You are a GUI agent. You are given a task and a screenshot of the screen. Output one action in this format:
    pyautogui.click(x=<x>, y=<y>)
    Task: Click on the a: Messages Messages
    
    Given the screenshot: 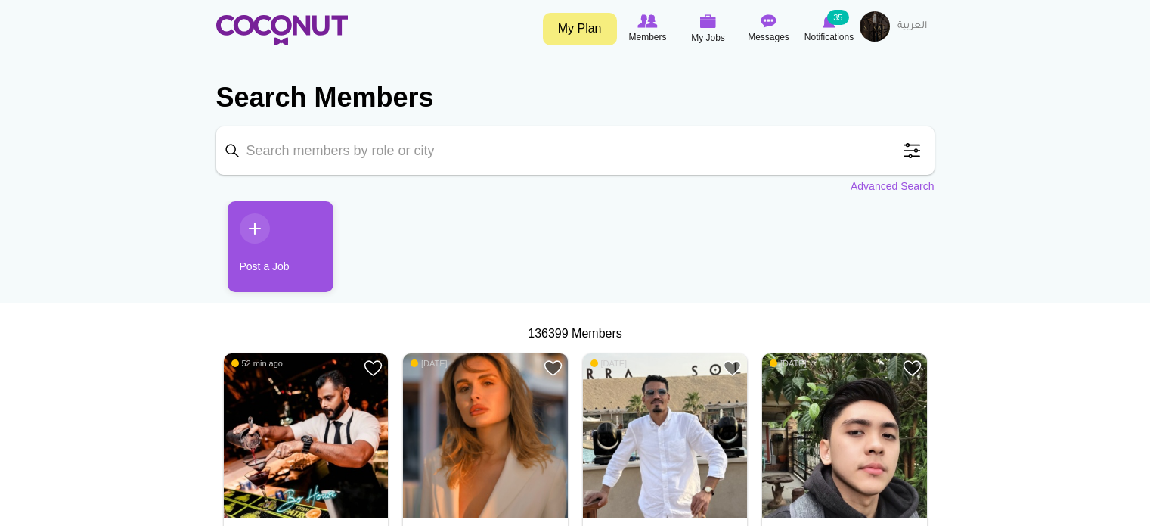 What is the action you would take?
    pyautogui.click(x=769, y=29)
    